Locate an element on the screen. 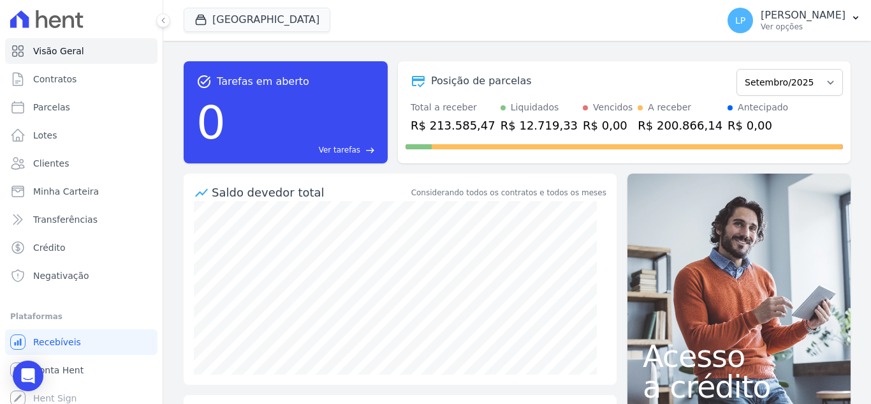 The width and height of the screenshot is (871, 404). a: Crédito is located at coordinates (81, 247).